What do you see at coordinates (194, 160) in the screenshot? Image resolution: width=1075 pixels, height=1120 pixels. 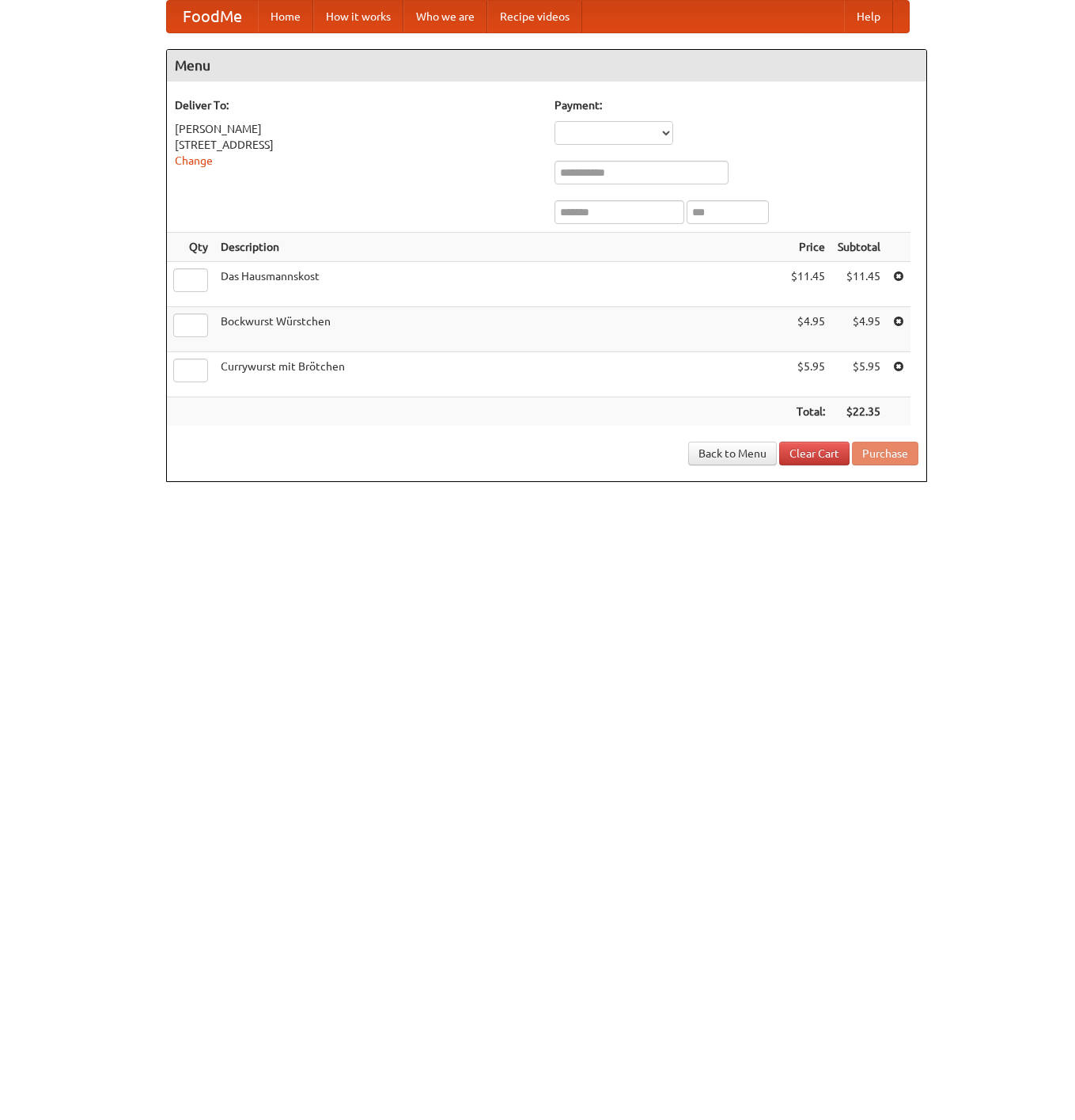 I see `a: Change` at bounding box center [194, 160].